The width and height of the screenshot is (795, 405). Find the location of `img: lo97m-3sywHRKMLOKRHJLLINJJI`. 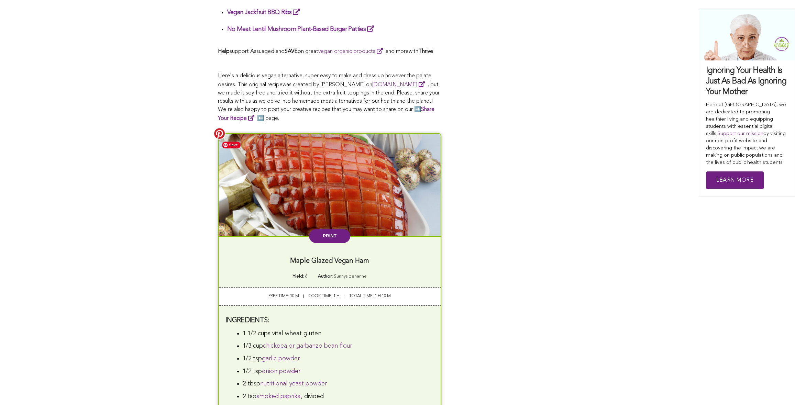

img: lo97m-3sywHRKMLOKRHJLLINJJI is located at coordinates (352, 346).